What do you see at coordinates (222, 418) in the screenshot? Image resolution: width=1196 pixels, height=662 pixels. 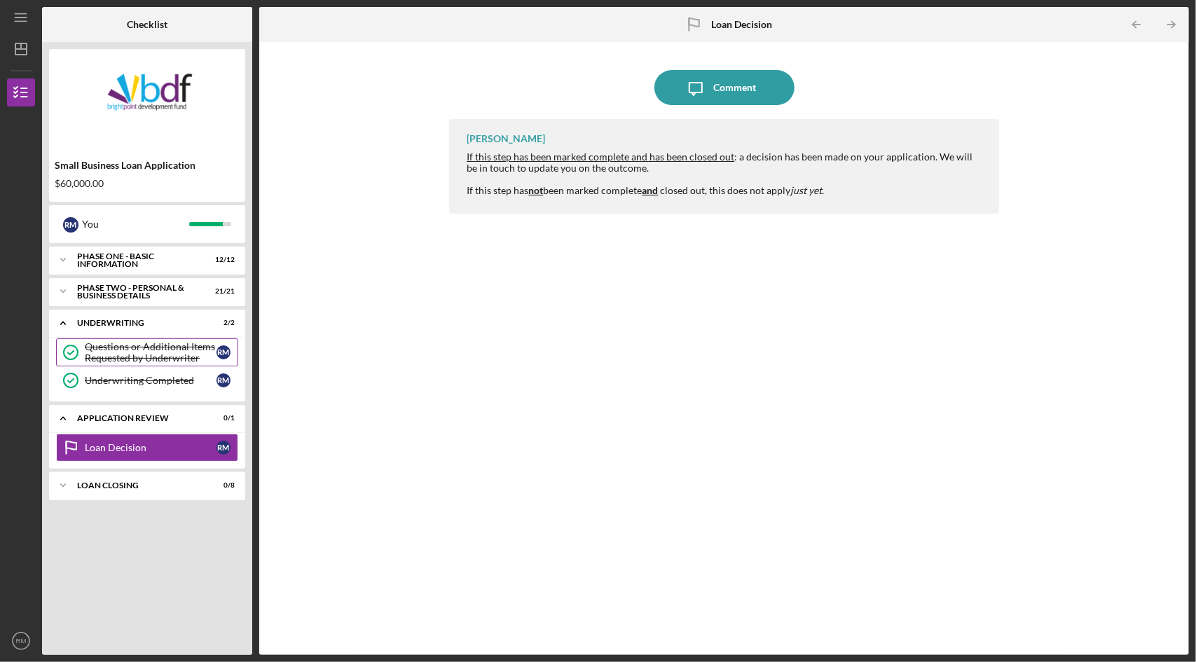 I see `div: 0 / 1` at bounding box center [222, 418].